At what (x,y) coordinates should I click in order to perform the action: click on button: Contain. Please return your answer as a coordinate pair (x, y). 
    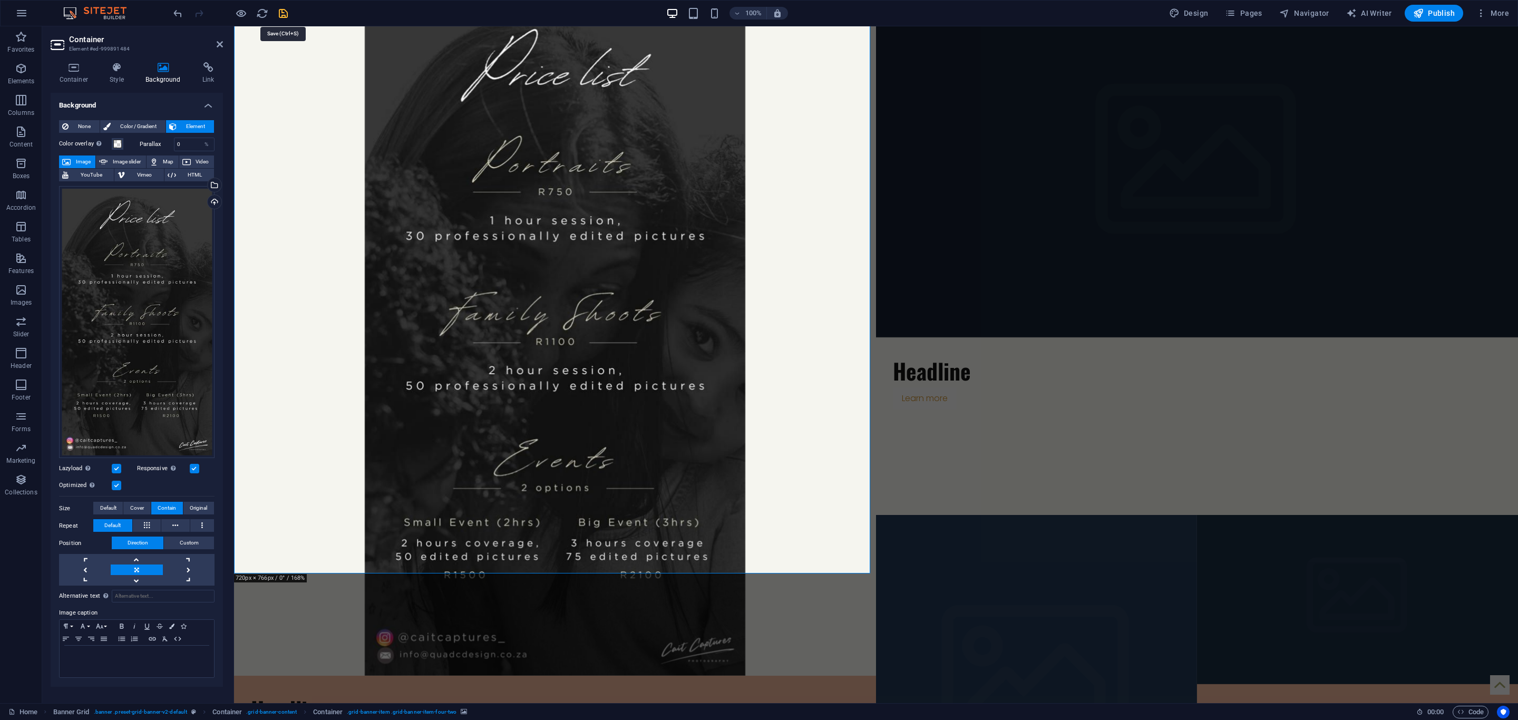
    Looking at the image, I should click on (167, 508).